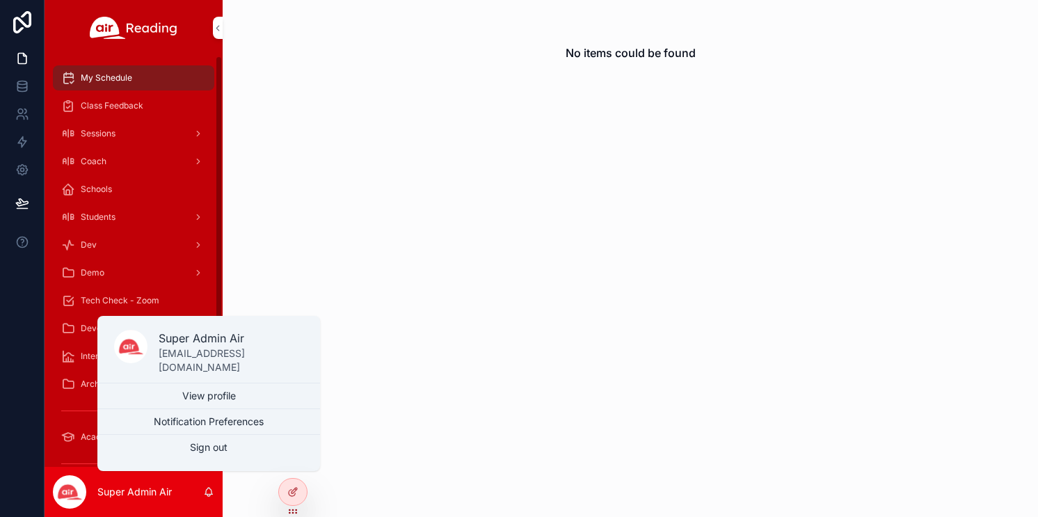 The width and height of the screenshot is (1038, 517). What do you see at coordinates (134, 134) in the screenshot?
I see `a: Sessions` at bounding box center [134, 134].